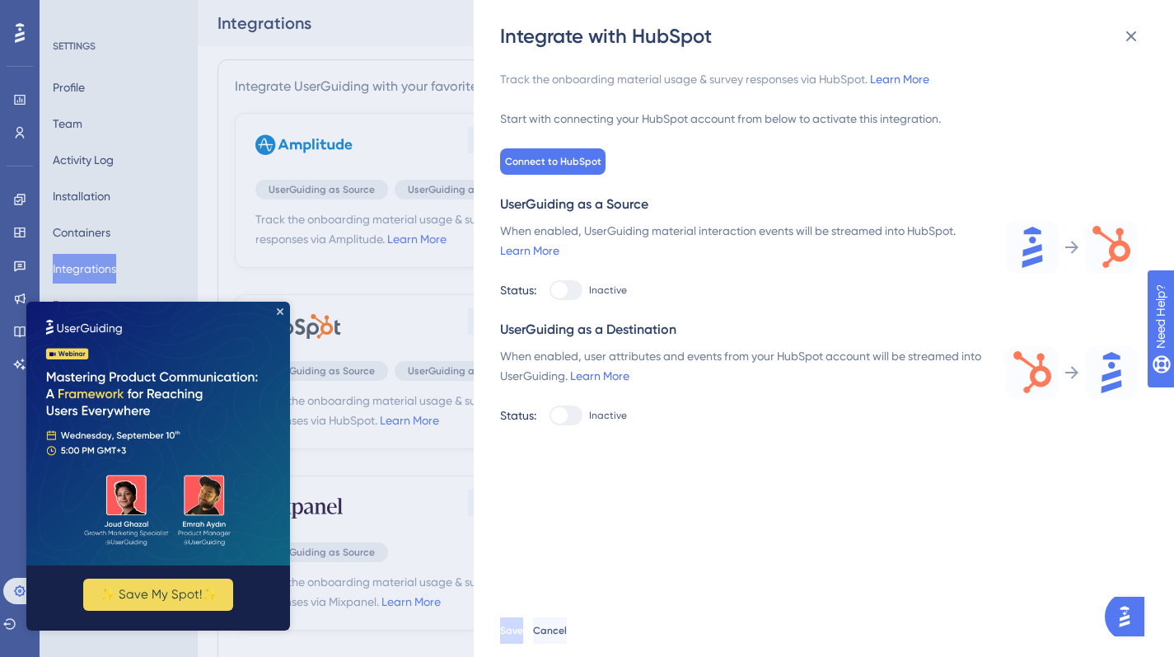  What do you see at coordinates (819, 119) in the screenshot?
I see `div: Start with connecting your HubSpot account from below to activate this integration.` at bounding box center [819, 119].